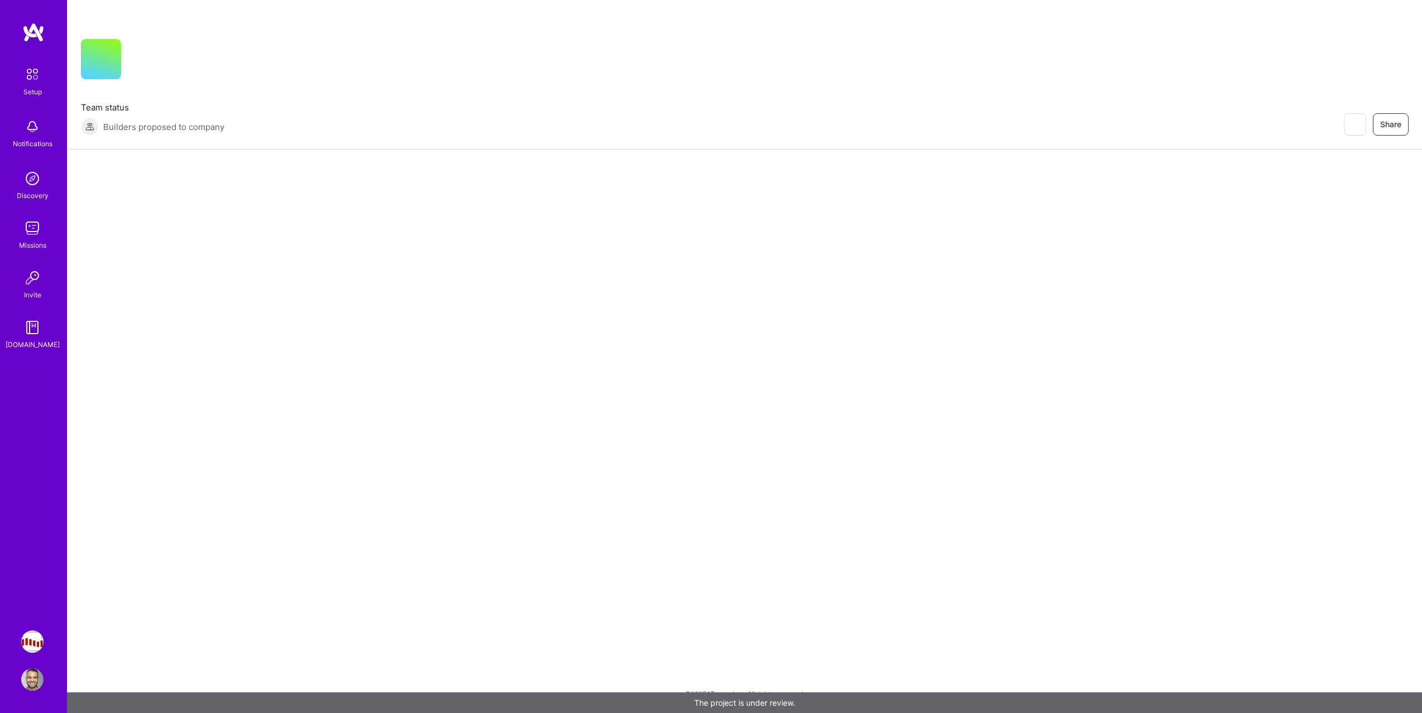 The height and width of the screenshot is (713, 1422). I want to click on span: Share, so click(1390, 124).